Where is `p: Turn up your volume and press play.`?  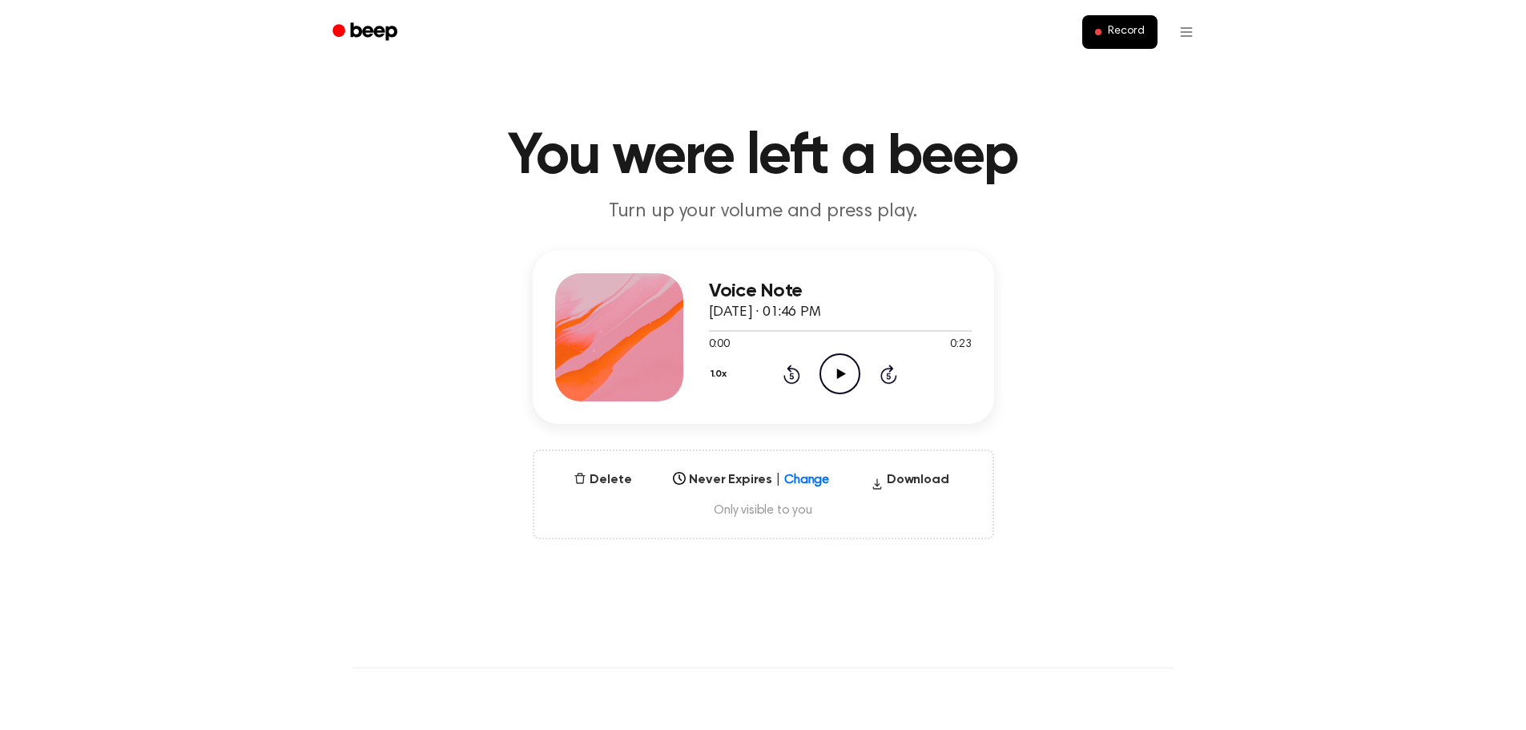
p: Turn up your volume and press play. is located at coordinates (764, 212).